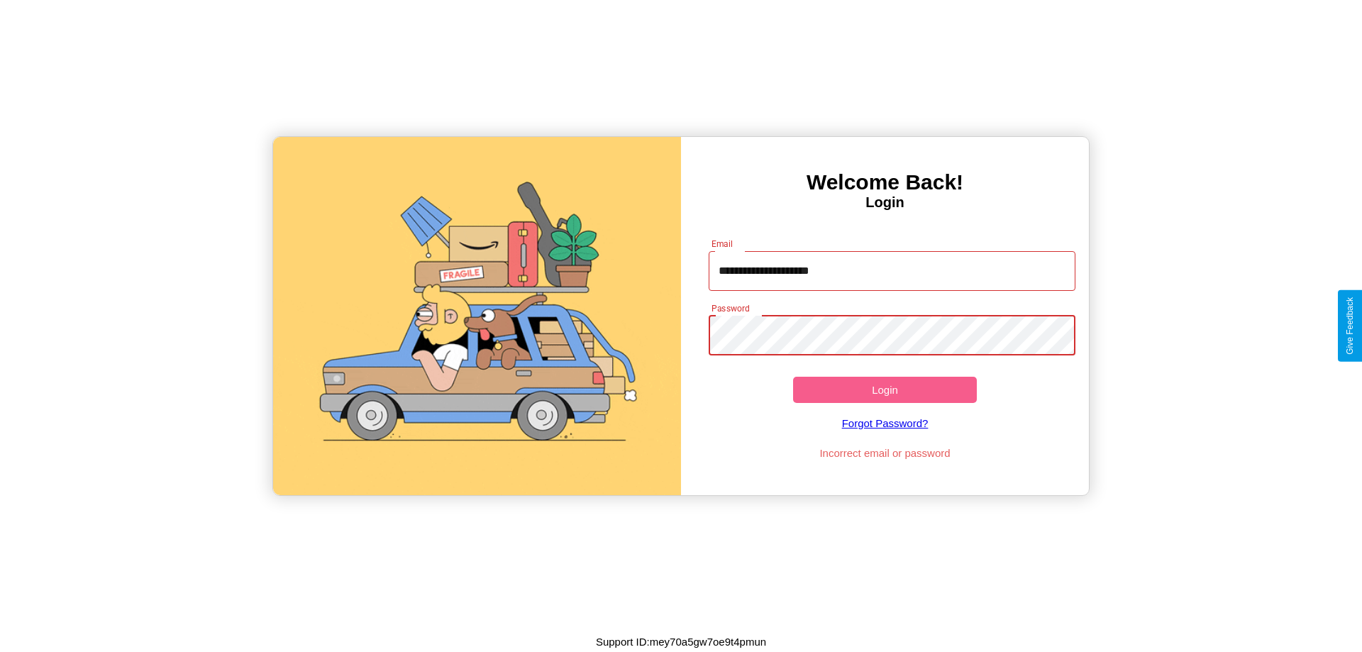  I want to click on button: Login, so click(884, 389).